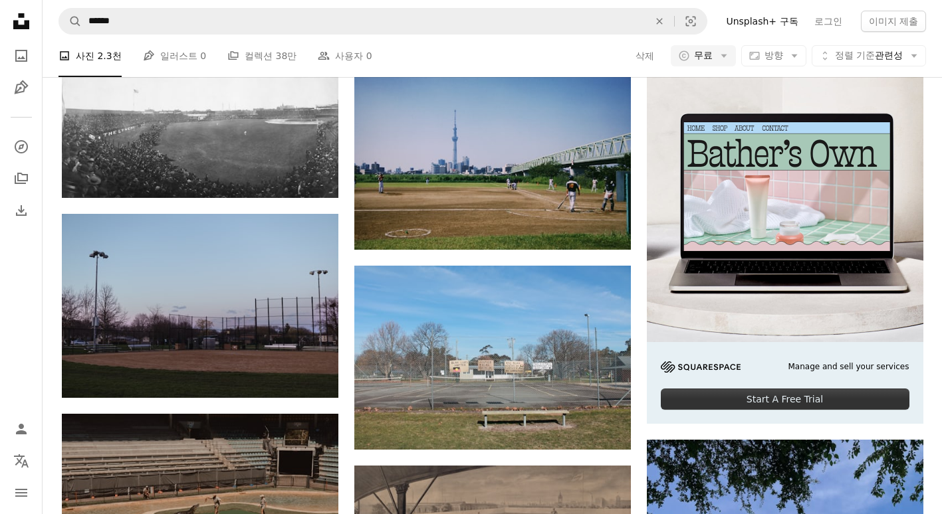 This screenshot has height=514, width=942. I want to click on a: 로그인, so click(828, 21).